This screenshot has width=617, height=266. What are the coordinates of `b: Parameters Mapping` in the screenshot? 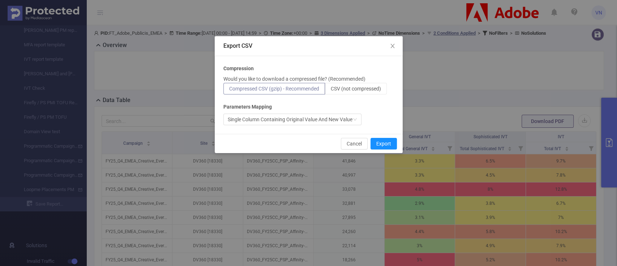 It's located at (248, 107).